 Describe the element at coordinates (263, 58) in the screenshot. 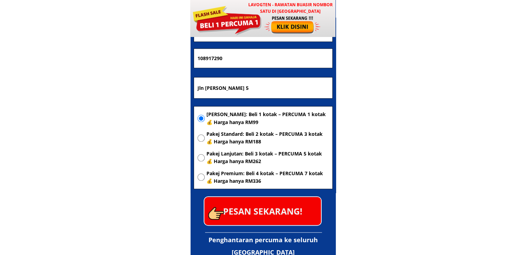

I see `input: Nombor Telefon Bimbit` at that location.